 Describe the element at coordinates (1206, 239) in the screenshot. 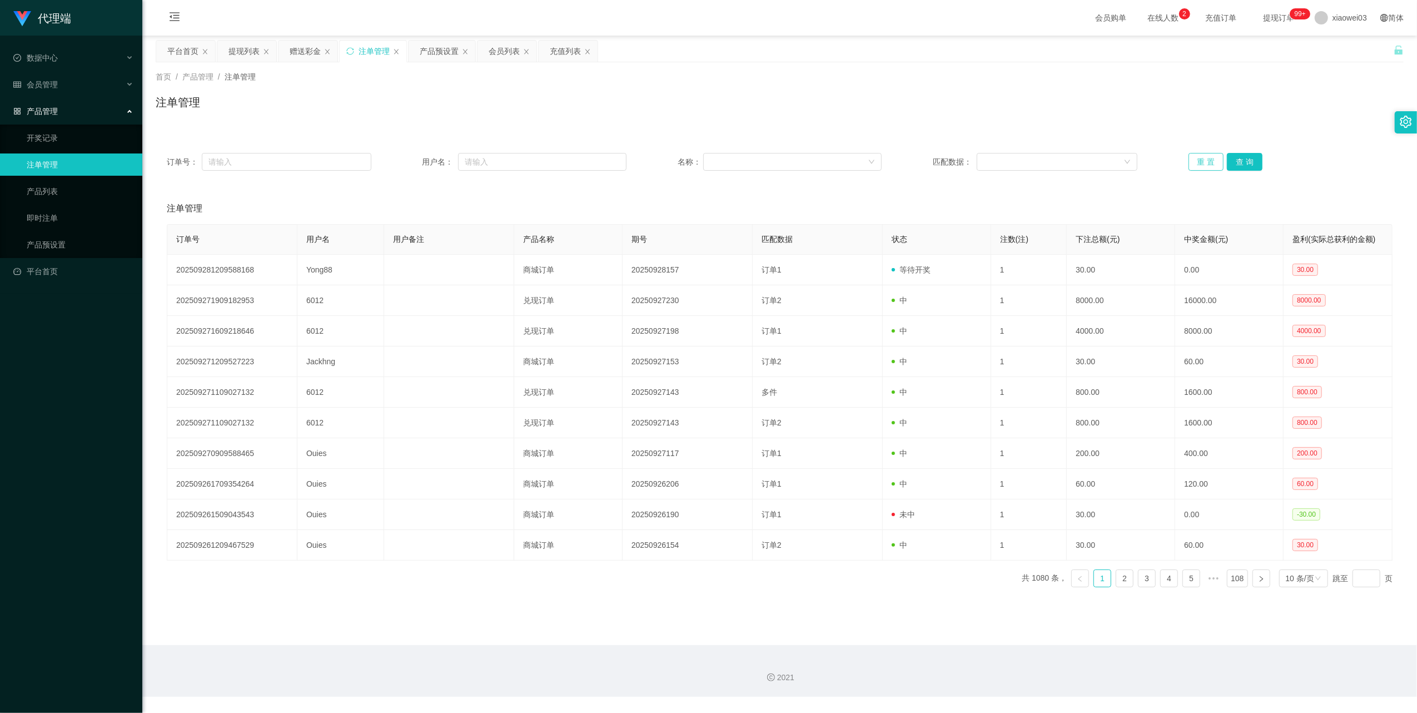

I see `span: 中奖金额(元)` at that location.